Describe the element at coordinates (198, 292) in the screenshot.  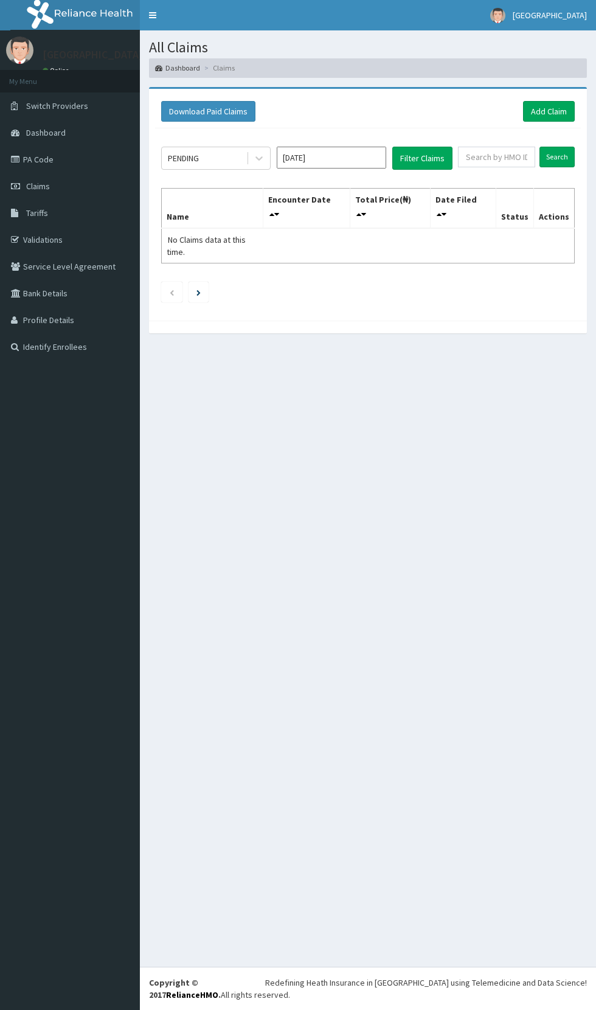
I see `a: Next page` at that location.